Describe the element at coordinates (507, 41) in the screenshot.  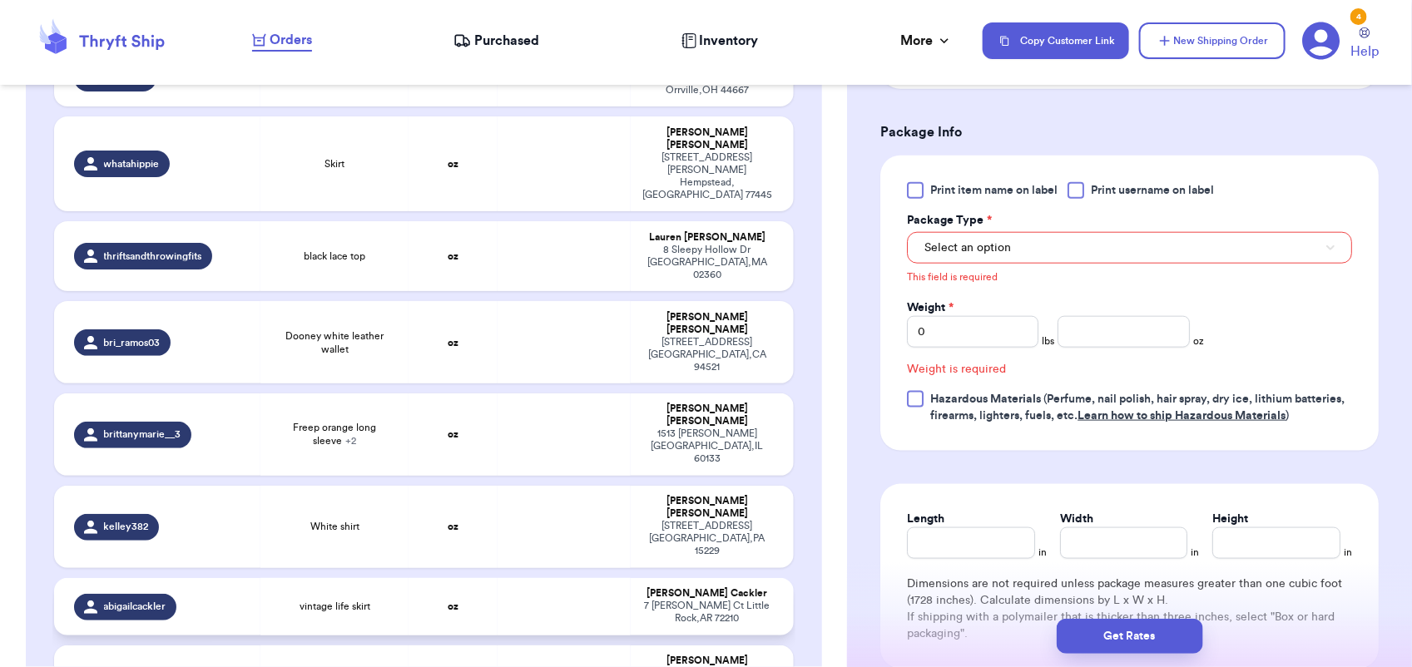
I see `span: Purchased` at that location.